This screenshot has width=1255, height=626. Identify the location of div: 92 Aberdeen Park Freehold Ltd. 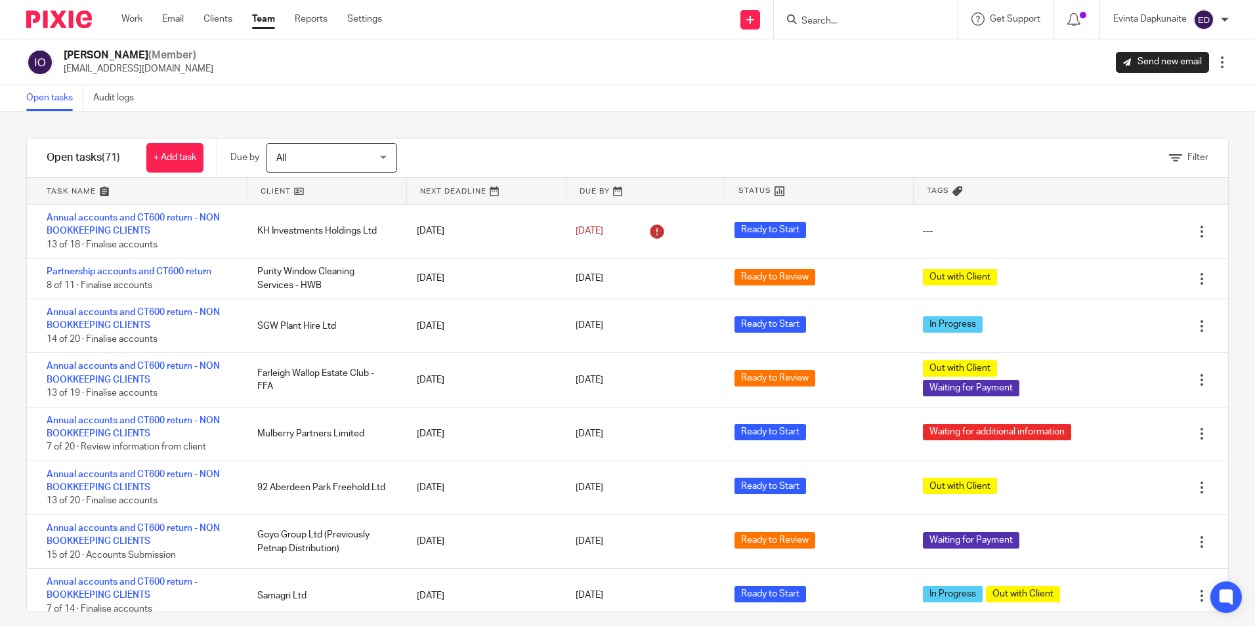
(324, 488).